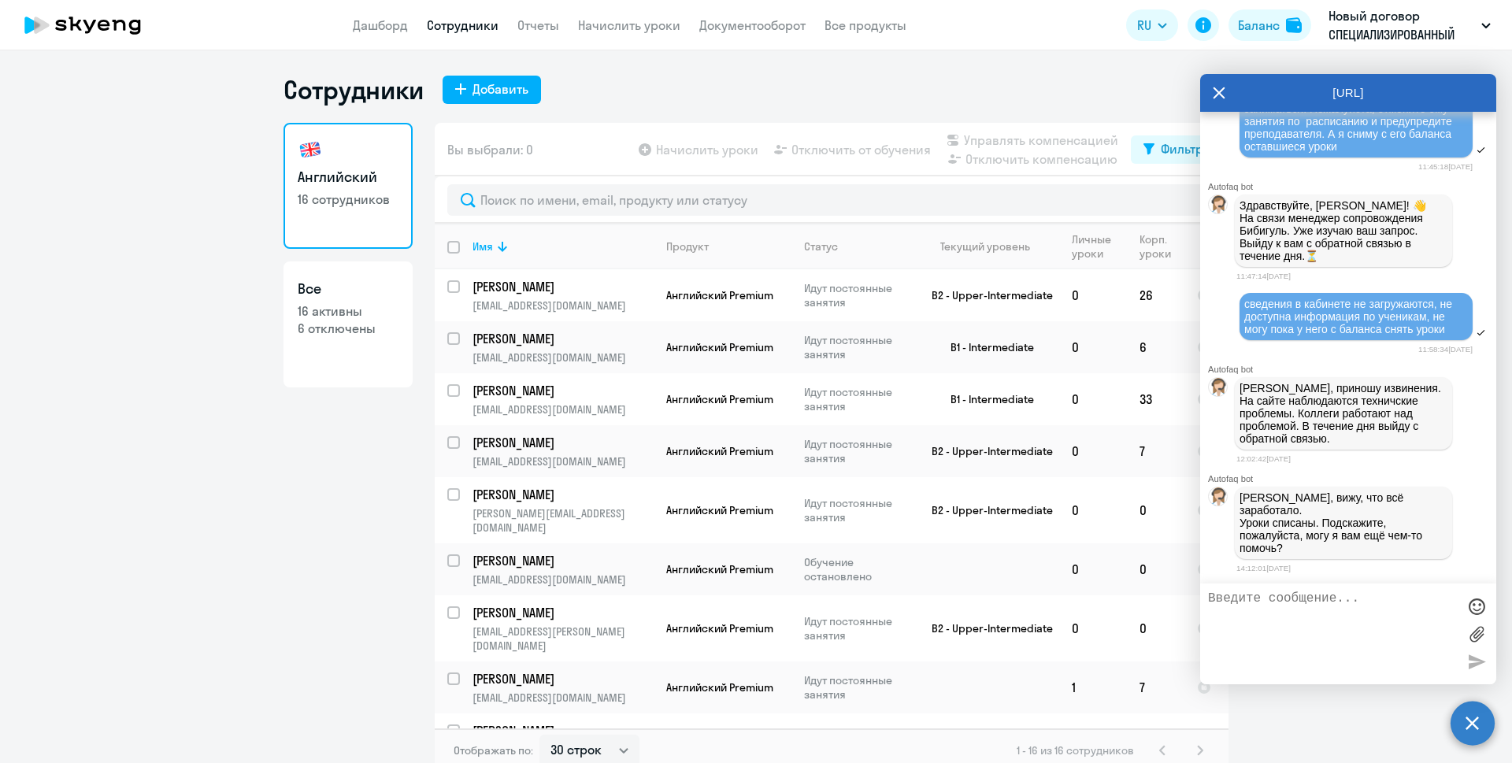  What do you see at coordinates (348, 328) in the screenshot?
I see `p: 6 отключены` at bounding box center [348, 328].